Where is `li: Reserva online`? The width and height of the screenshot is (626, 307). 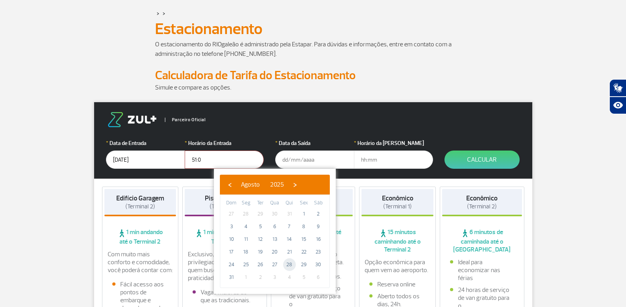 li: Reserva online is located at coordinates (398, 284).